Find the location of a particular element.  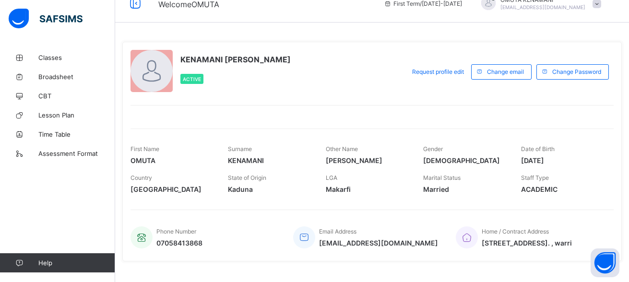

span: Staff Type is located at coordinates (535, 177).